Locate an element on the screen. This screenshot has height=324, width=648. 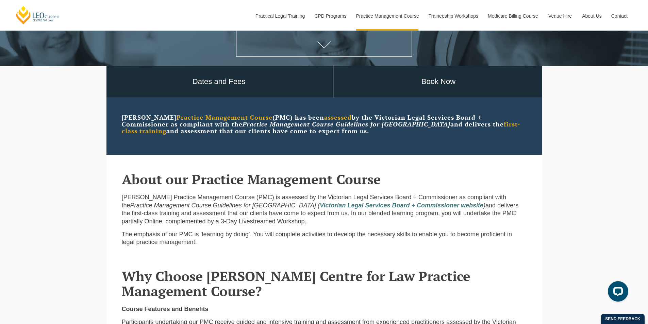
strong: Practice Management Course is located at coordinates (225, 117).